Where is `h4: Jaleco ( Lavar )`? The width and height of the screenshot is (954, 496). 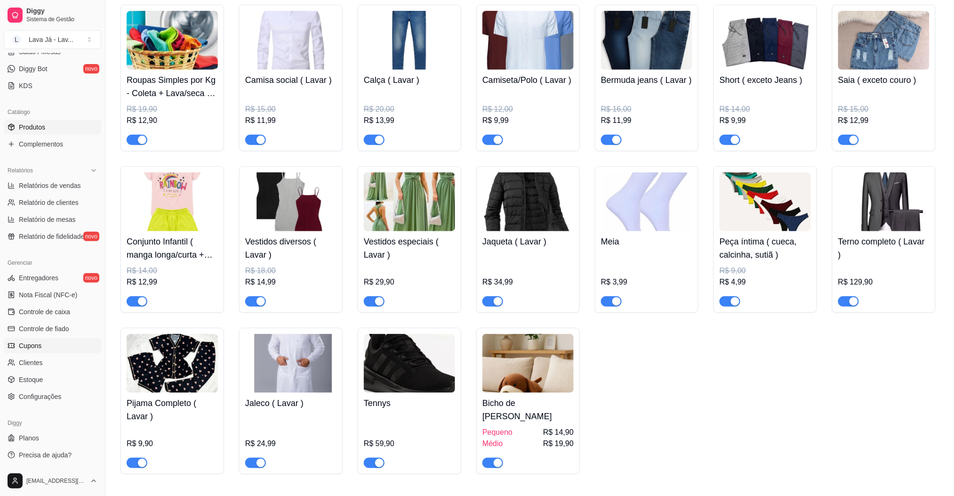 h4: Jaleco ( Lavar ) is located at coordinates (291, 403).